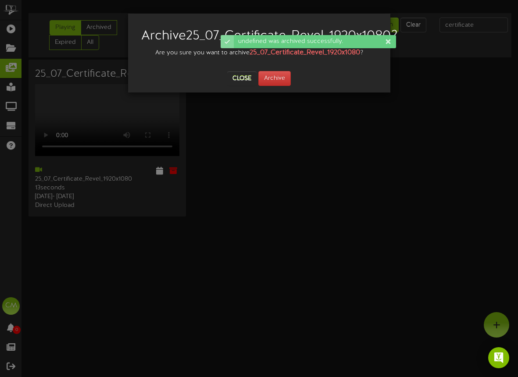 The image size is (518, 377). What do you see at coordinates (305, 53) in the screenshot?
I see `strong: 25_07_Certificate_Revel_1920x1080` at bounding box center [305, 53].